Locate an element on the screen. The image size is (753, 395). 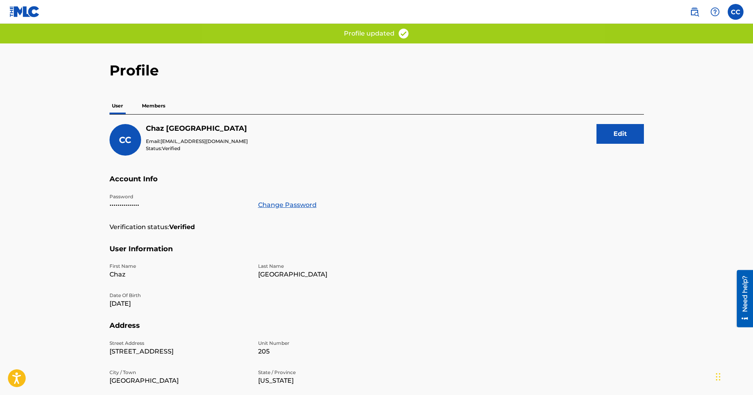
img: MLC Logo is located at coordinates (25, 11).